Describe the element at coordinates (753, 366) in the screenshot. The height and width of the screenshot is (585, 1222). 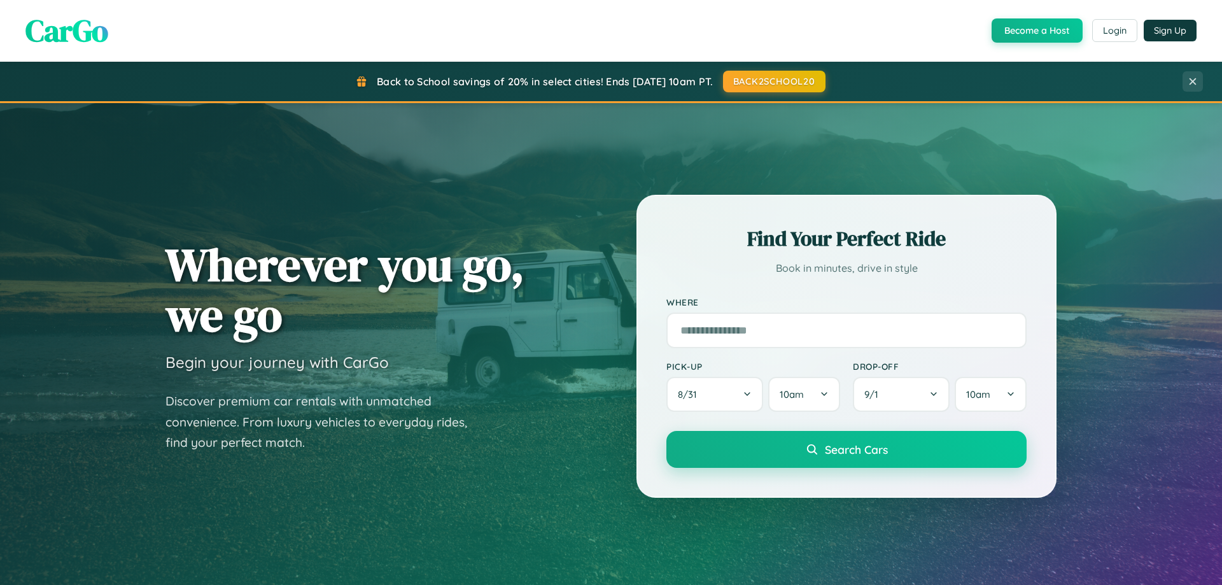
I see `label: Pick-up` at that location.